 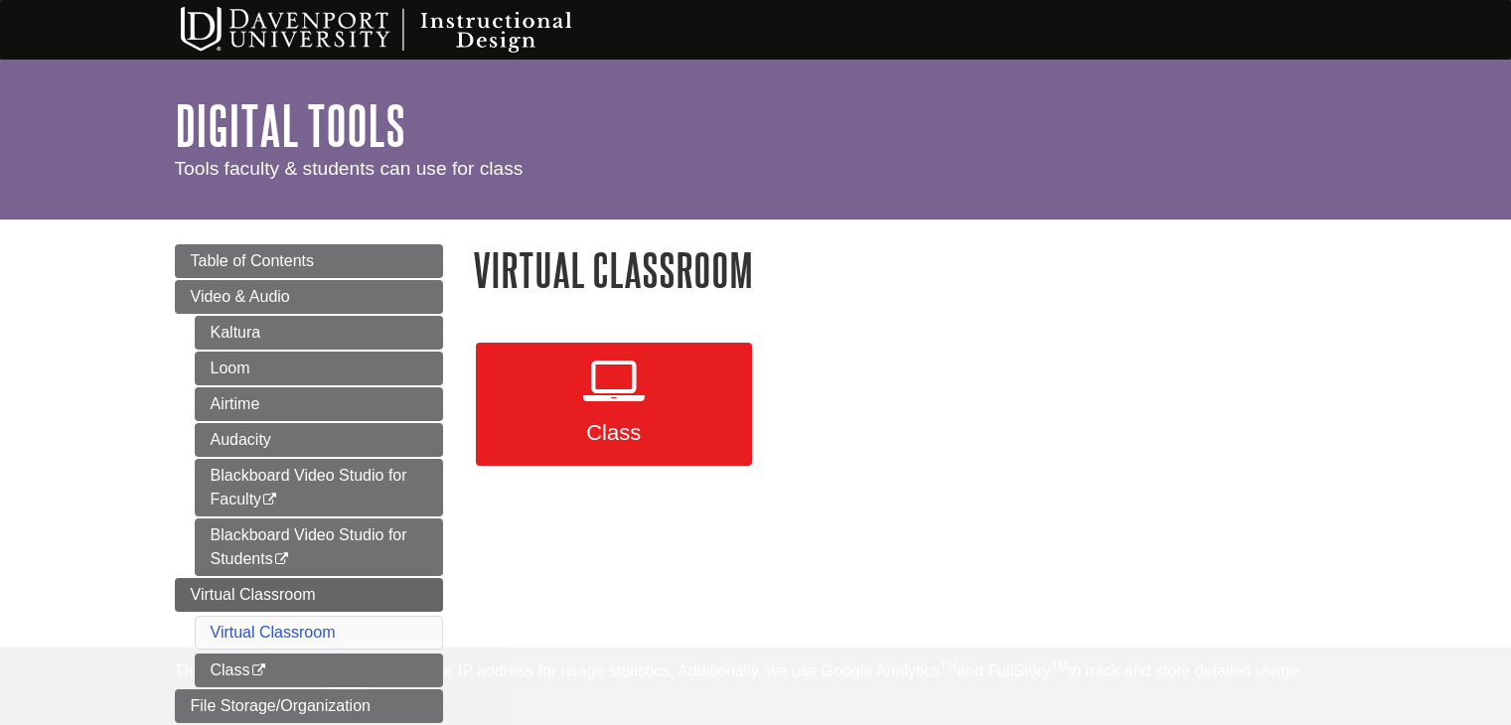 I want to click on span: Table of Contents, so click(x=252, y=260).